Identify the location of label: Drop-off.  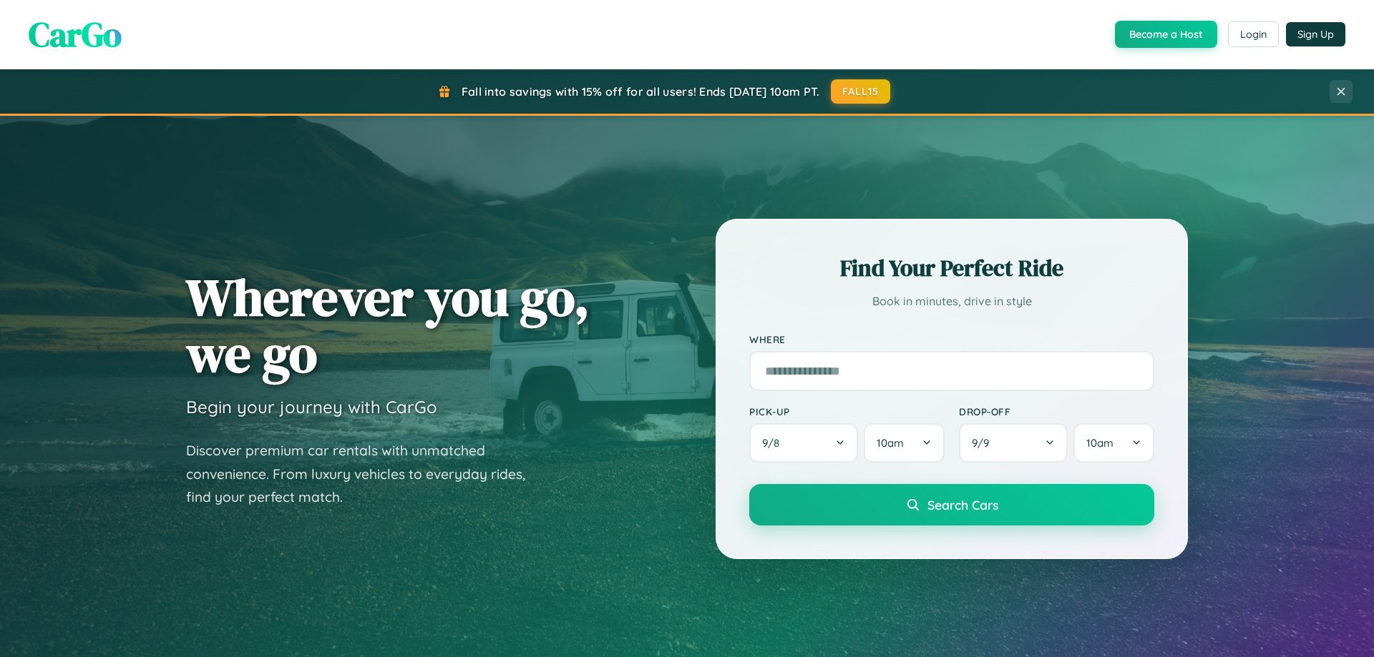
(1056, 411).